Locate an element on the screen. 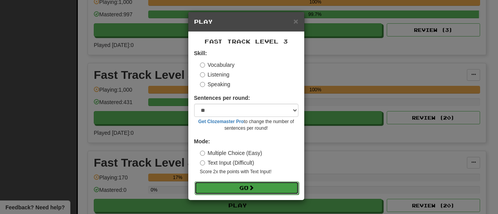  label: Vocabulary is located at coordinates (217, 65).